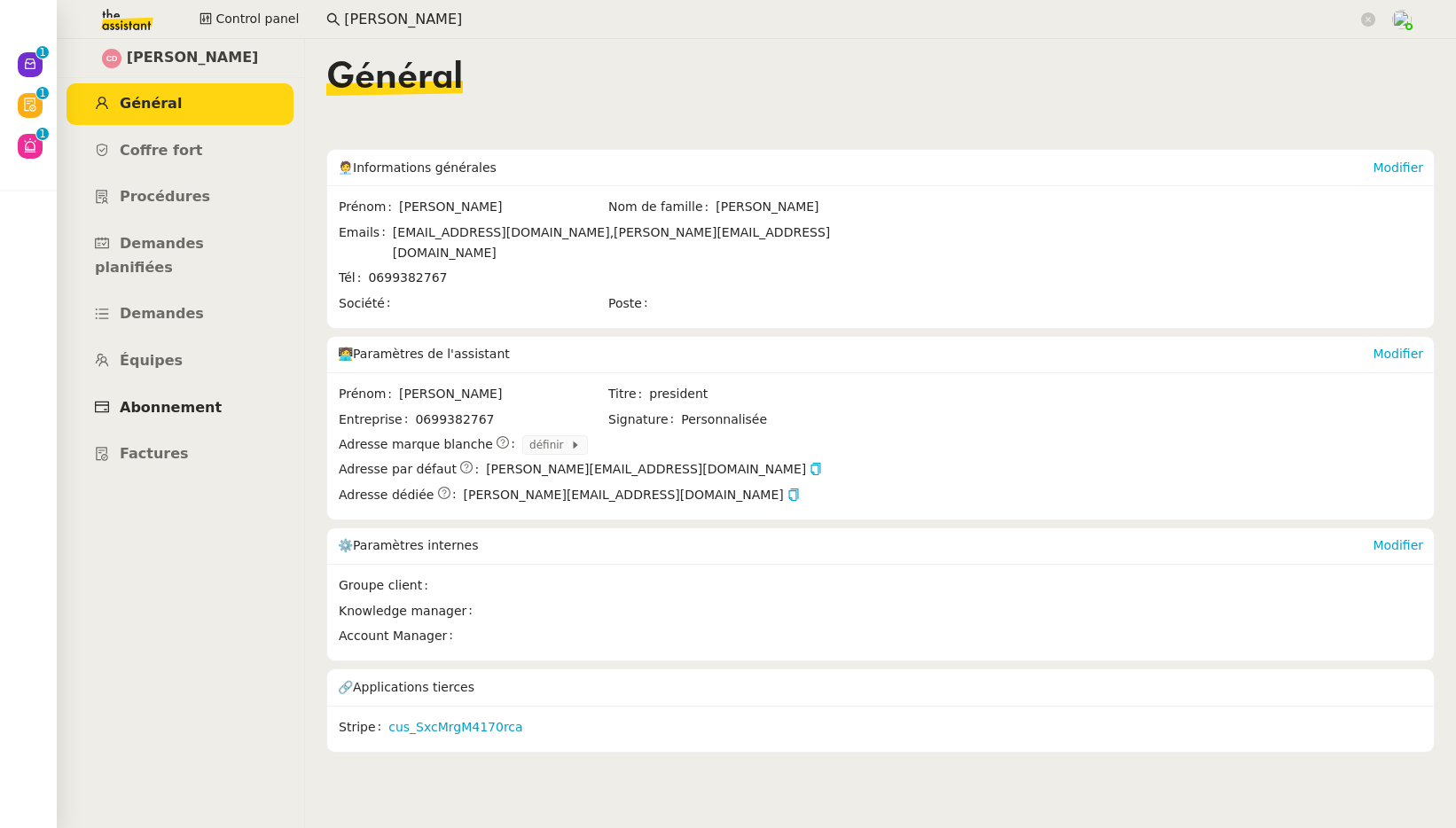  Describe the element at coordinates (161, 150) in the screenshot. I see `span: Coffre fort` at that location.